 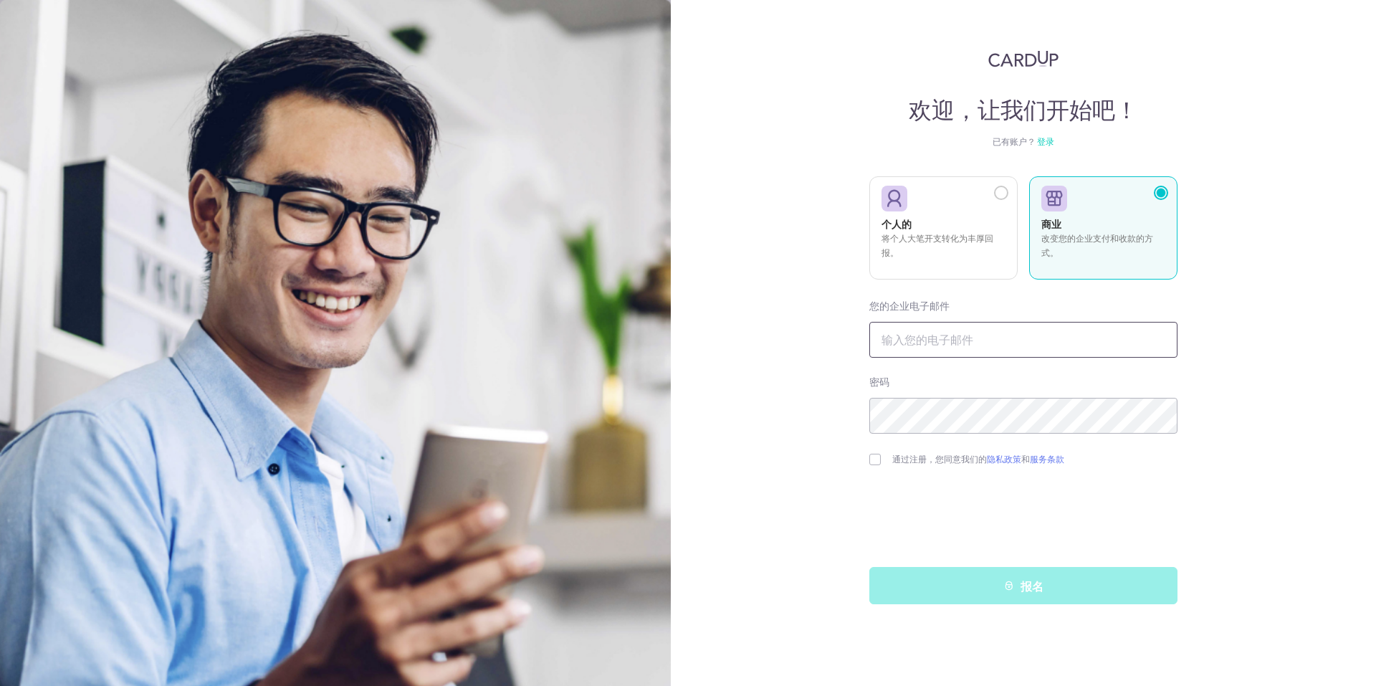 What do you see at coordinates (1098, 245) in the screenshot?
I see `font: 改变您的企业支付和收款的方式。` at bounding box center [1098, 245].